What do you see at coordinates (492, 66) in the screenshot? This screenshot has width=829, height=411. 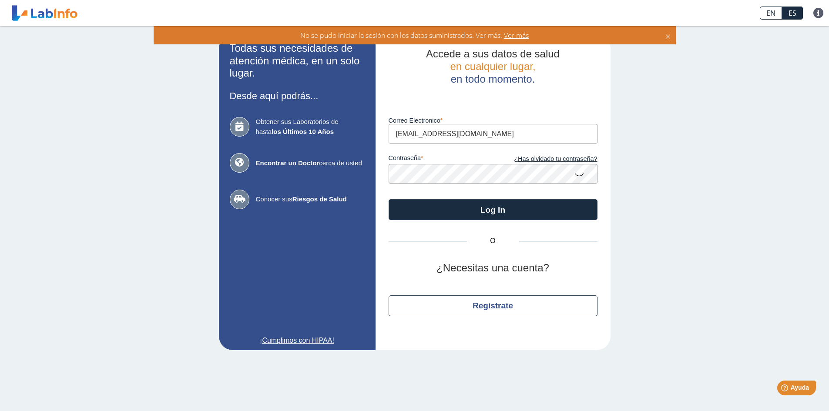 I see `span: en cualquier lugar,` at bounding box center [492, 66].